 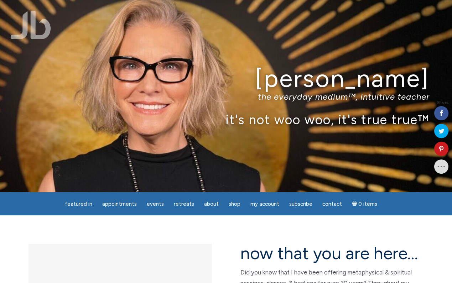 I want to click on span: Shop, so click(x=235, y=204).